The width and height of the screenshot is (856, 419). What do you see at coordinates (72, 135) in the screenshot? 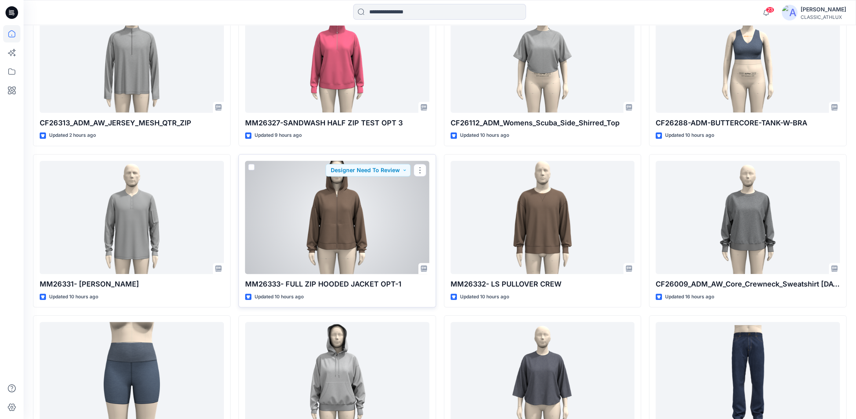
I see `p: Updated 2 hours ago` at bounding box center [72, 135].